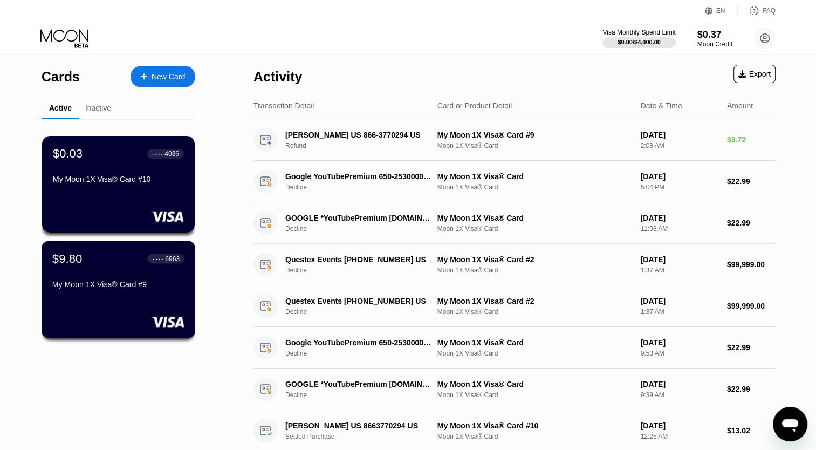  What do you see at coordinates (679, 353) in the screenshot?
I see `div: 9:53 AM` at bounding box center [679, 353].